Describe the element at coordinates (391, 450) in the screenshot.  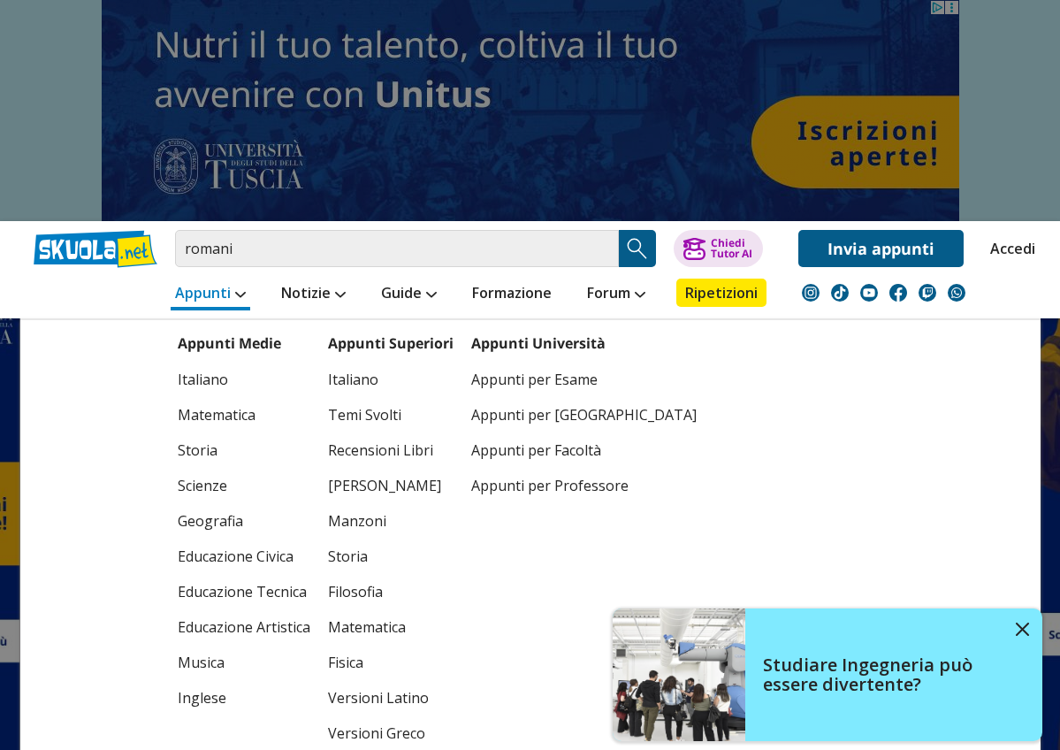
I see `a: Recensioni Libri` at that location.